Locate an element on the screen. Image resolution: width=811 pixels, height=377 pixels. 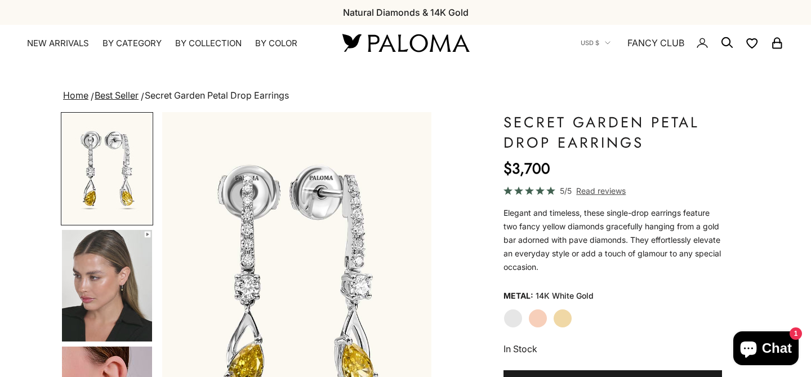
a: FANCY CLUB is located at coordinates (656, 43).